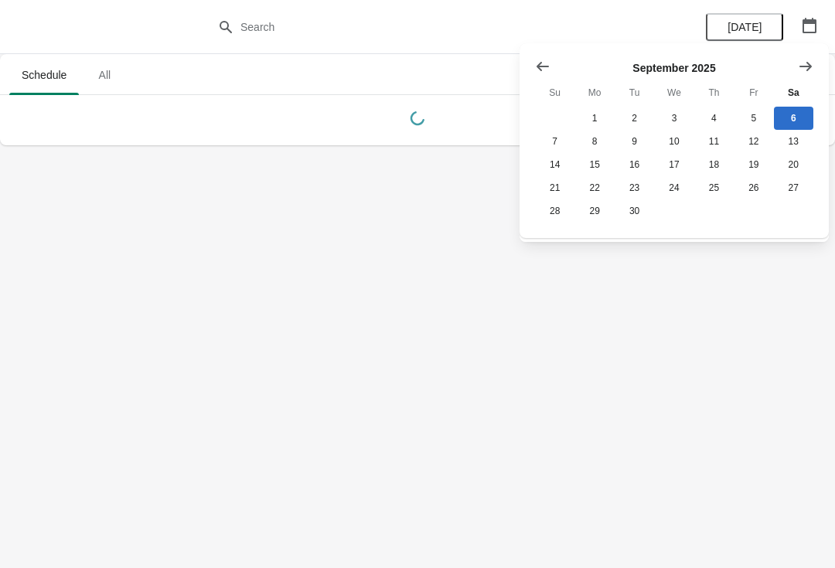 This screenshot has height=568, width=835. Describe the element at coordinates (594, 141) in the screenshot. I see `button: Monday September 8 2025` at that location.